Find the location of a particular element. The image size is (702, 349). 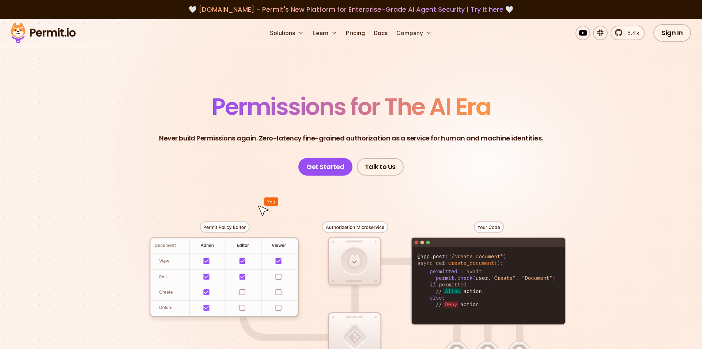

a: Talk to Us is located at coordinates (380, 167).